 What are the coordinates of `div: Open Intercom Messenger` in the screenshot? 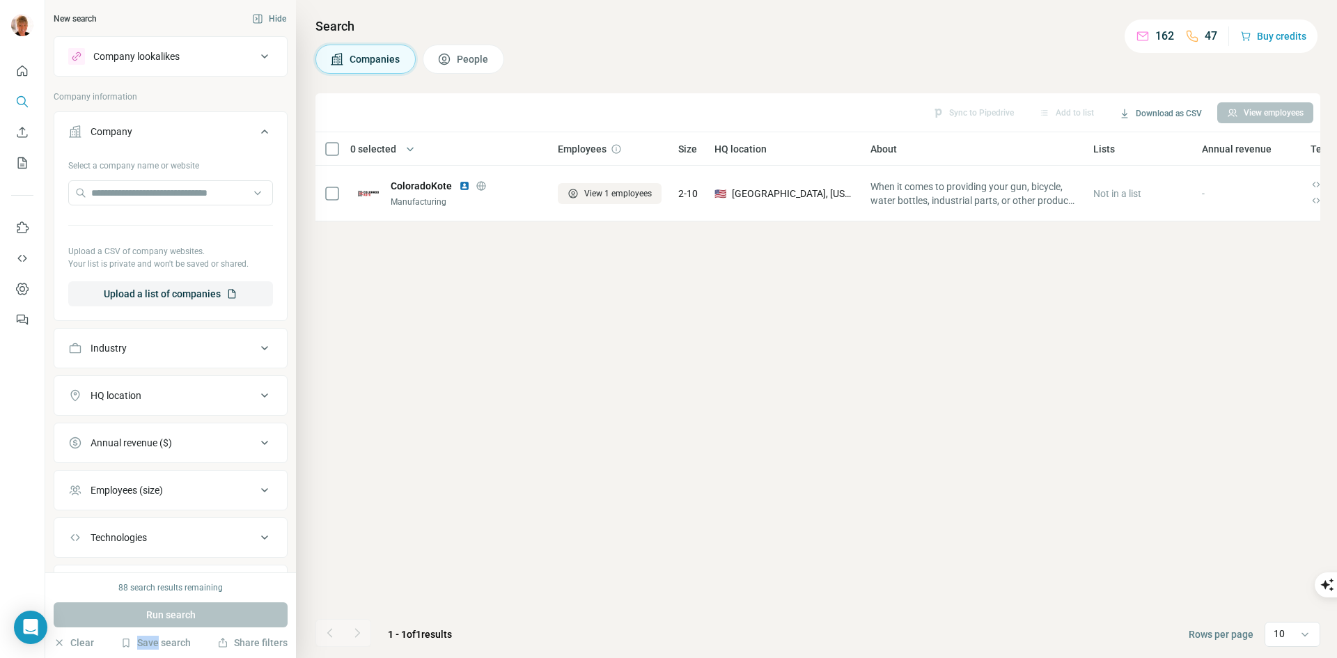 It's located at (31, 627).